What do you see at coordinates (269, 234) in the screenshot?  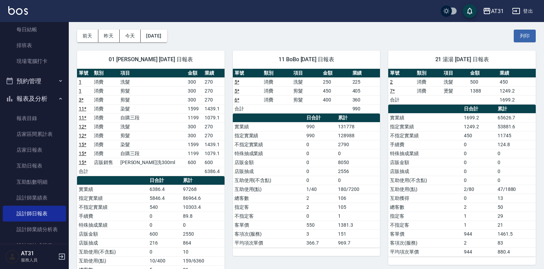 I see `td: 客項次(服務)` at bounding box center [269, 234].